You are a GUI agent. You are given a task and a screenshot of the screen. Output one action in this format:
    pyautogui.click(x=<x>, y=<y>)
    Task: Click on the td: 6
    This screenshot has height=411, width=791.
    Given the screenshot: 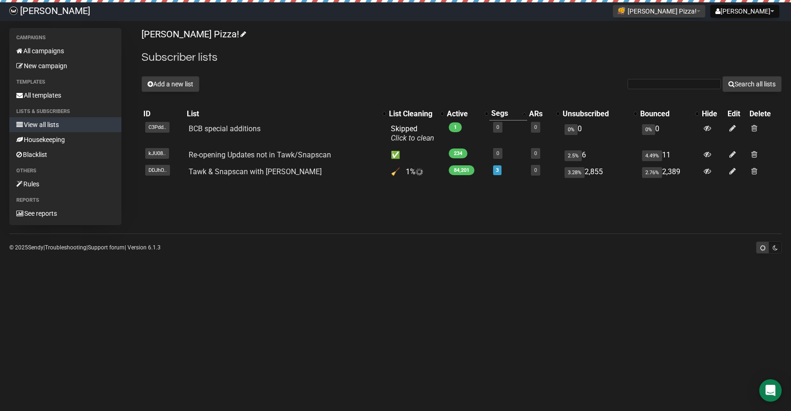 What is the action you would take?
    pyautogui.click(x=599, y=155)
    